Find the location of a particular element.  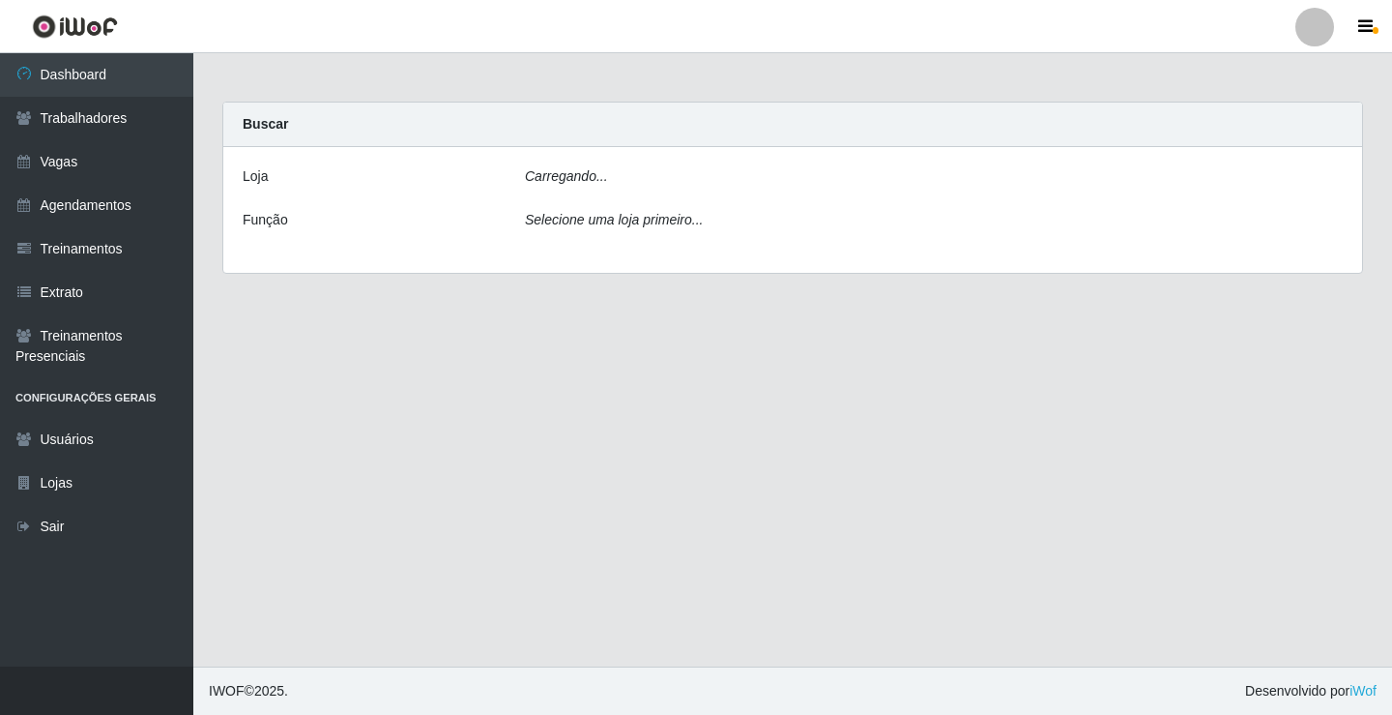

label: Loja is located at coordinates (255, 176).